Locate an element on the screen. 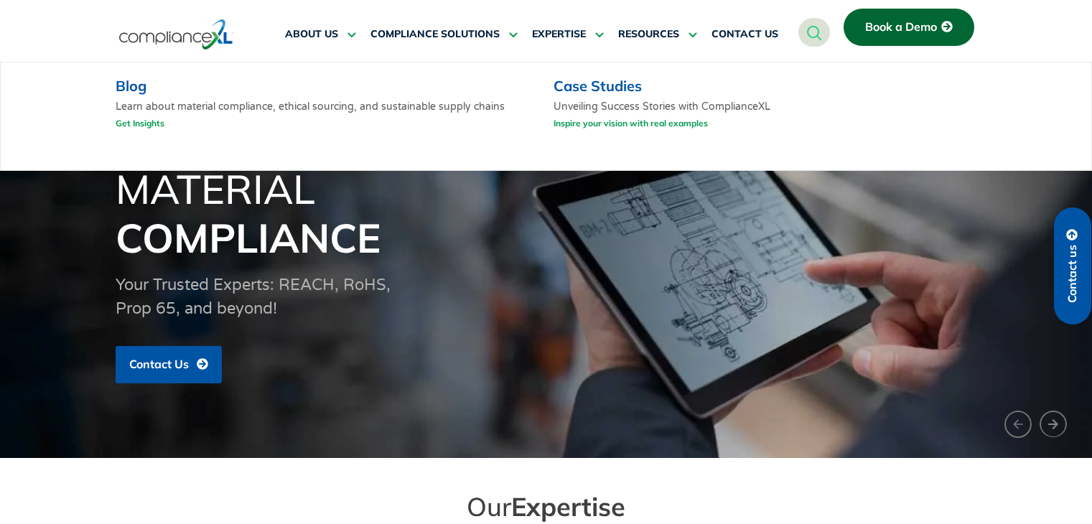 Image resolution: width=1092 pixels, height=524 pixels. span: Your Trusted Experts: REACH, RoHS, Prop 65, and beyond! is located at coordinates (253, 297).